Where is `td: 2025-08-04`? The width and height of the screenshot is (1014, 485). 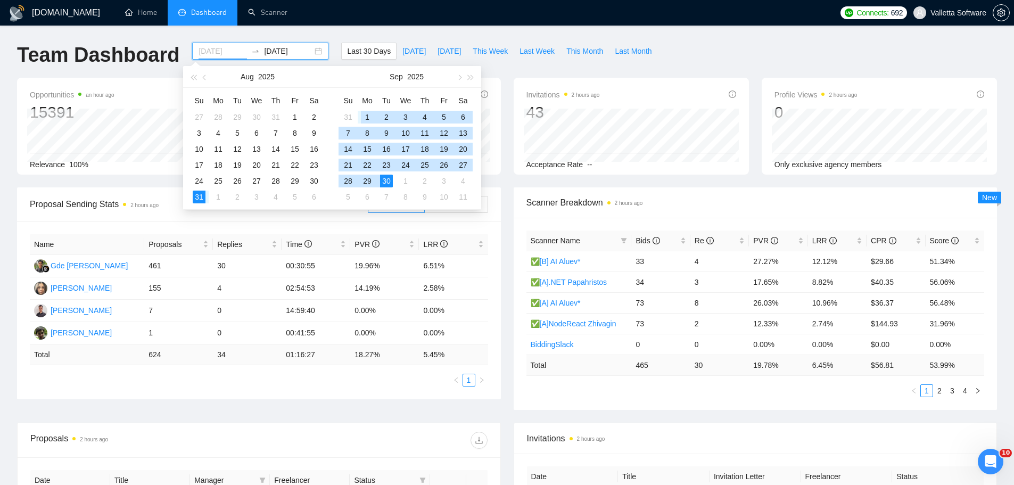
td: 2025-08-04 is located at coordinates (218, 133).